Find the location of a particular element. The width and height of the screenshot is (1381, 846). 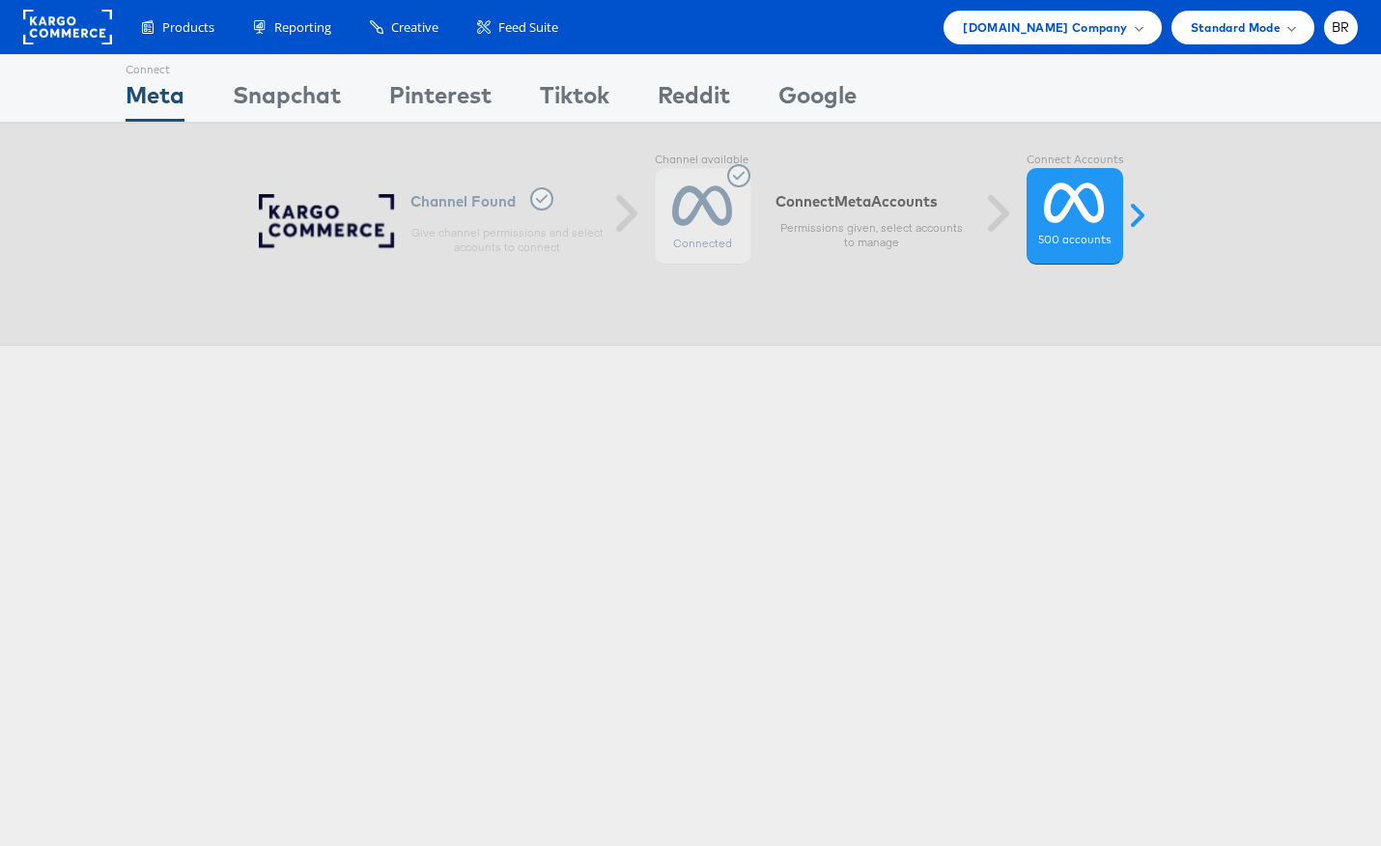

h6: Channel Found is located at coordinates (507, 201).